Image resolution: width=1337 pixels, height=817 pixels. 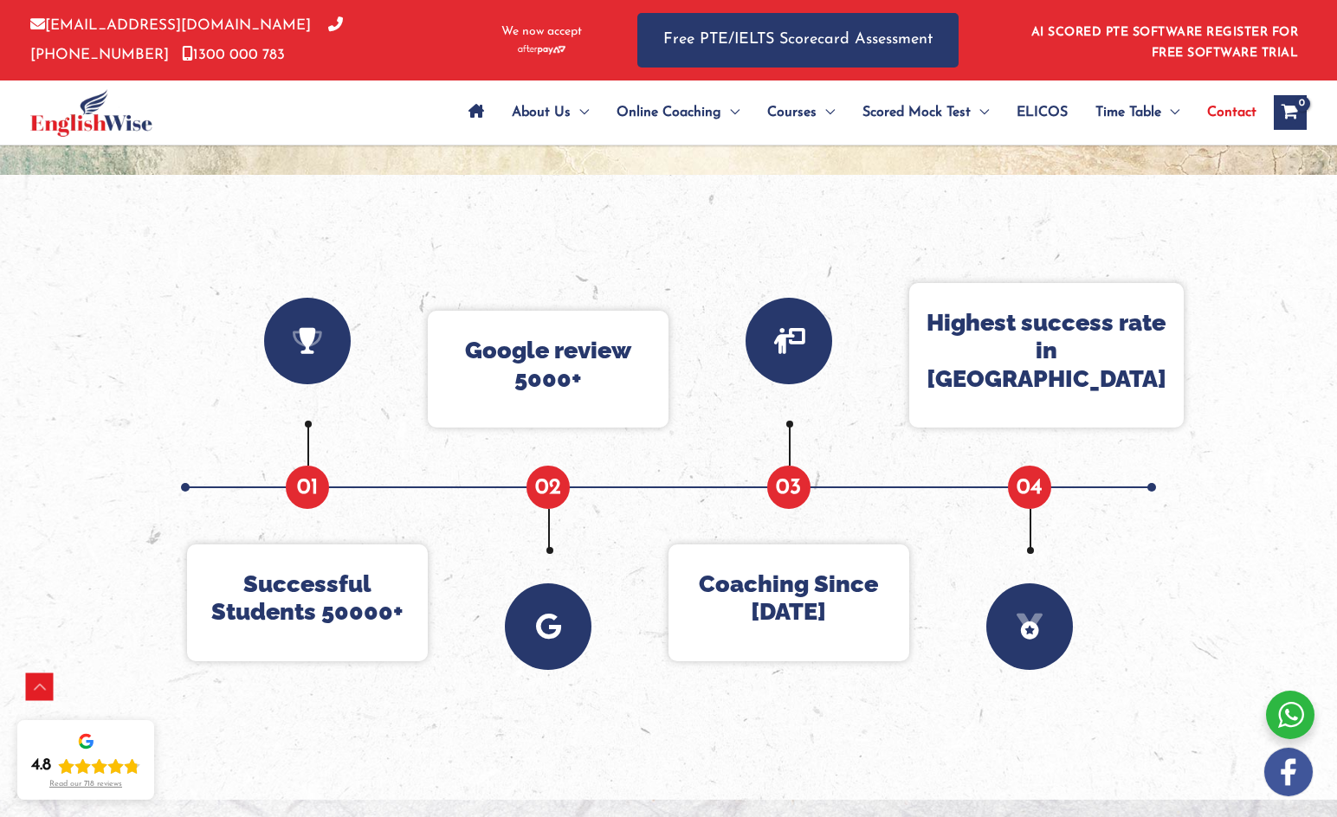 What do you see at coordinates (548, 487) in the screenshot?
I see `span: 02` at bounding box center [548, 487].